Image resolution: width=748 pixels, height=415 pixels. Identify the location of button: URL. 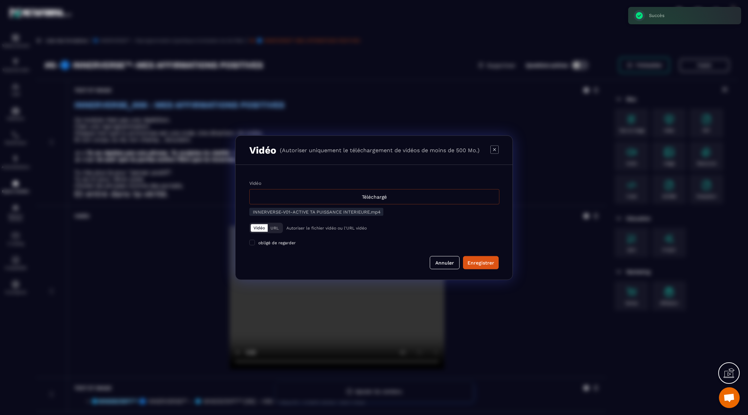
(275, 228).